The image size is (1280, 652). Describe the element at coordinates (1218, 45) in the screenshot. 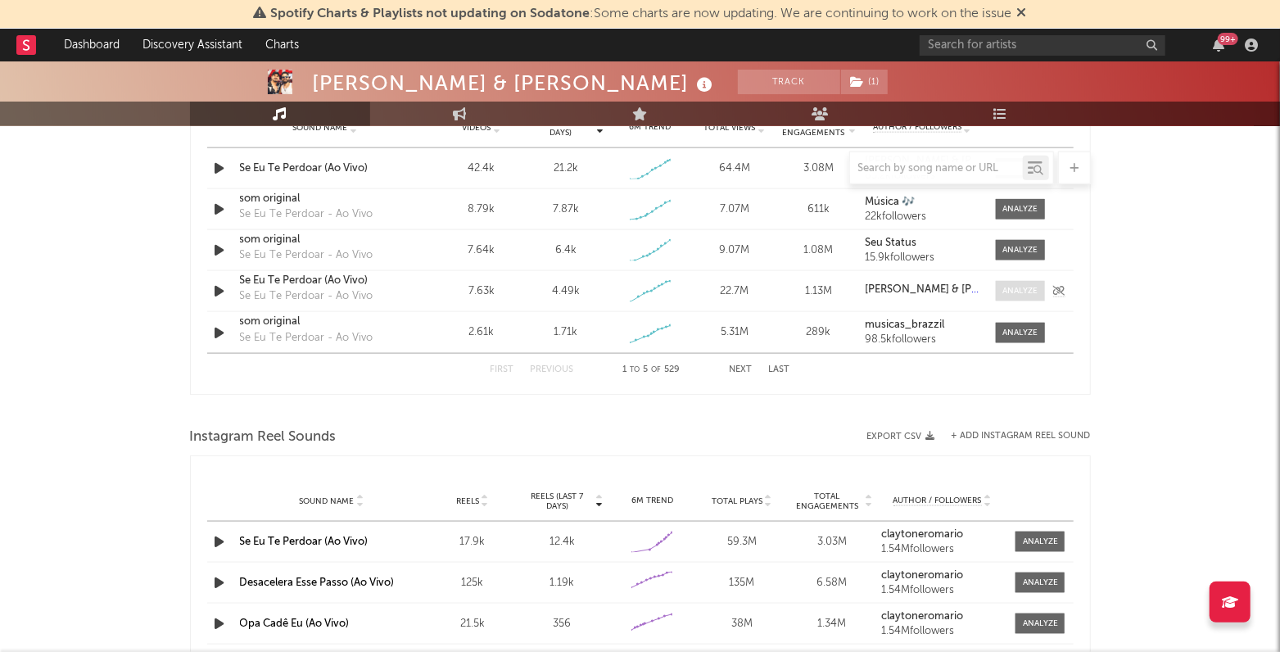

I see `button: 99+` at that location.